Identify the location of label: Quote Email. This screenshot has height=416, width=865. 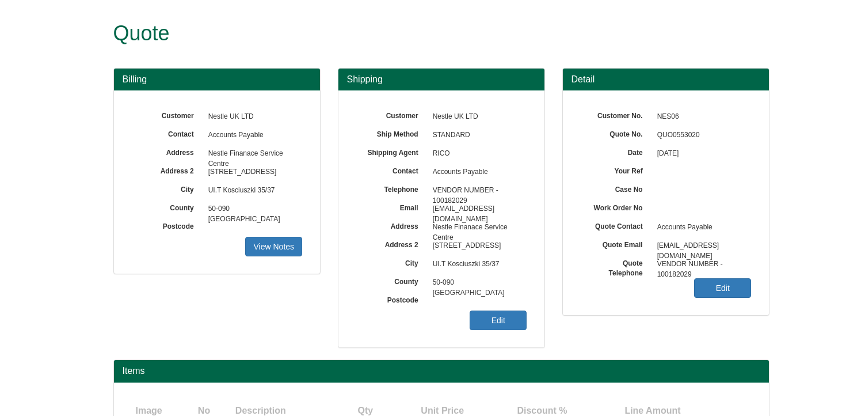
(616, 243).